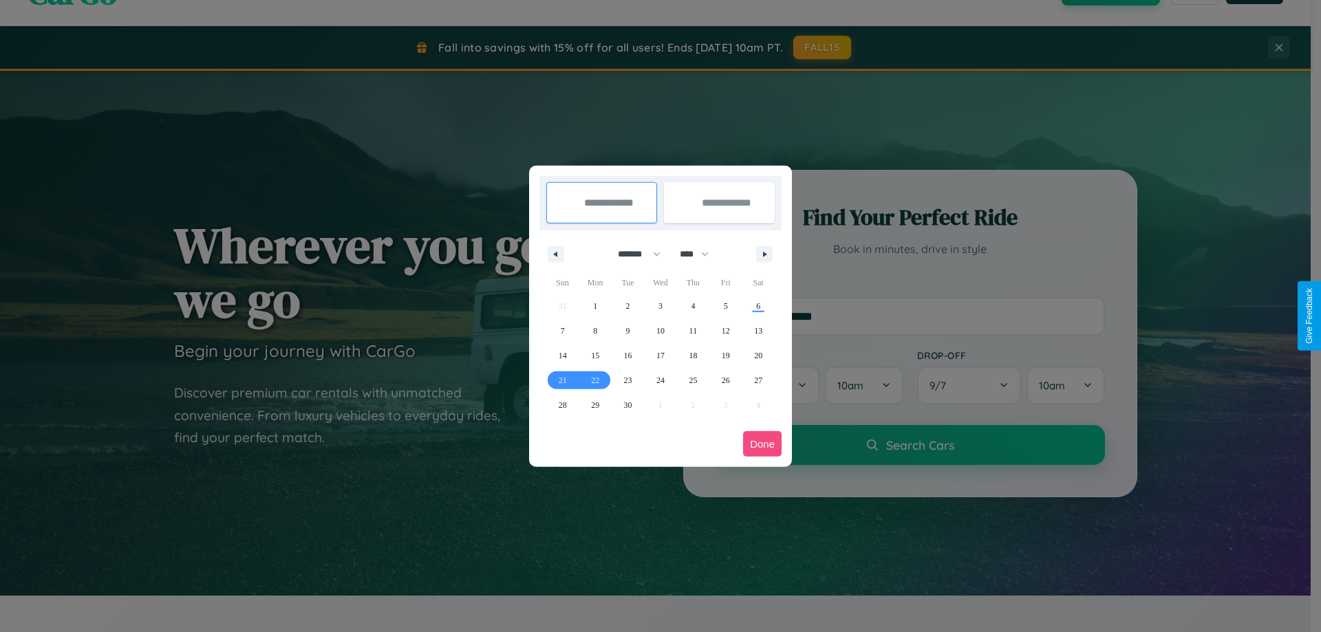 Image resolution: width=1321 pixels, height=632 pixels. What do you see at coordinates (726, 356) in the screenshot?
I see `span: 19` at bounding box center [726, 356].